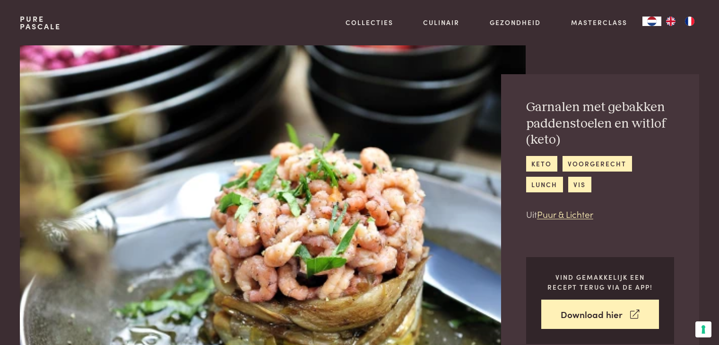 The image size is (719, 345). I want to click on a: keto, so click(542, 164).